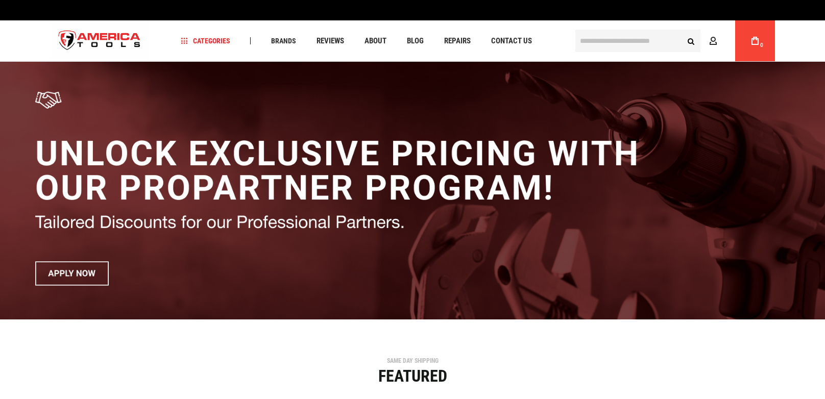 The image size is (825, 399). Describe the element at coordinates (100, 41) in the screenshot. I see `img: America Tools` at that location.